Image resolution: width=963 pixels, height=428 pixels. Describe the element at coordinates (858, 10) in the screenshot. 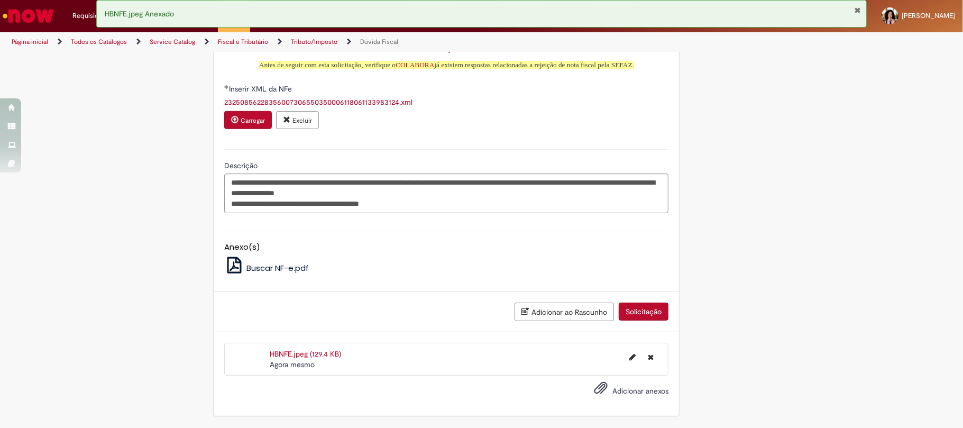

I see `button: Fechar Notificação` at that location.